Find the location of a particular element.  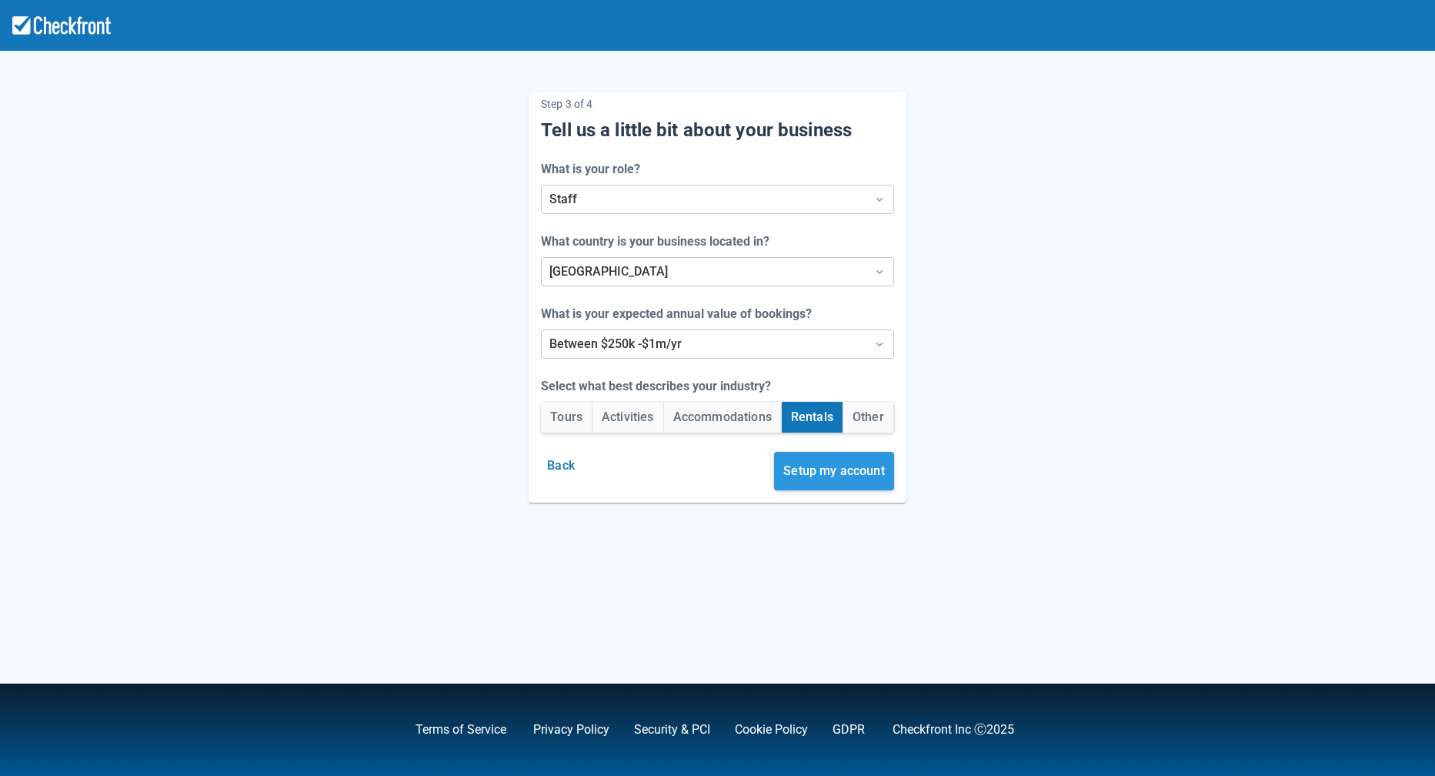

label: What is your expected annual value of bookings? is located at coordinates (679, 314).